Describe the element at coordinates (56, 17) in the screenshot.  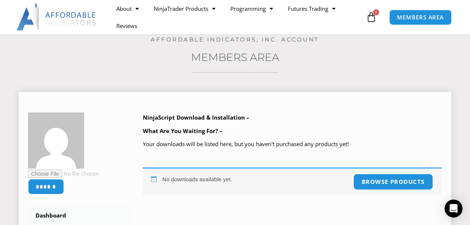
I see `img: LogoAI | Affordable Indicators – NinjaTrader` at that location.